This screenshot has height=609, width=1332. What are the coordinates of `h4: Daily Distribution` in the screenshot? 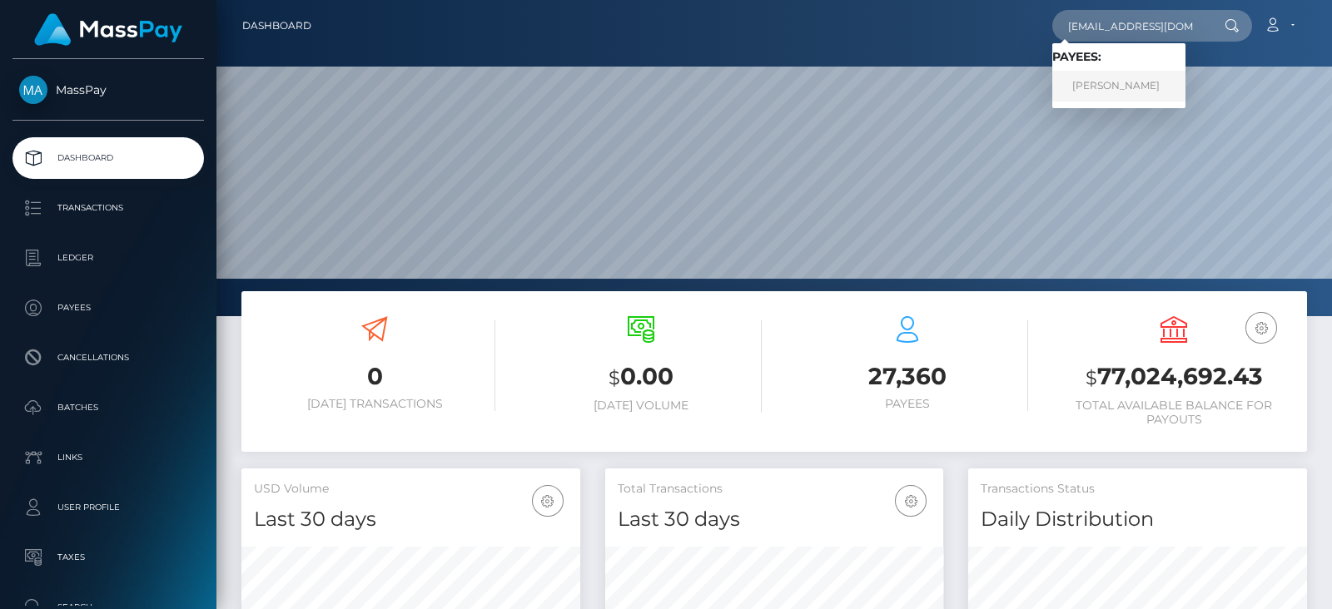 It's located at (1137, 519).